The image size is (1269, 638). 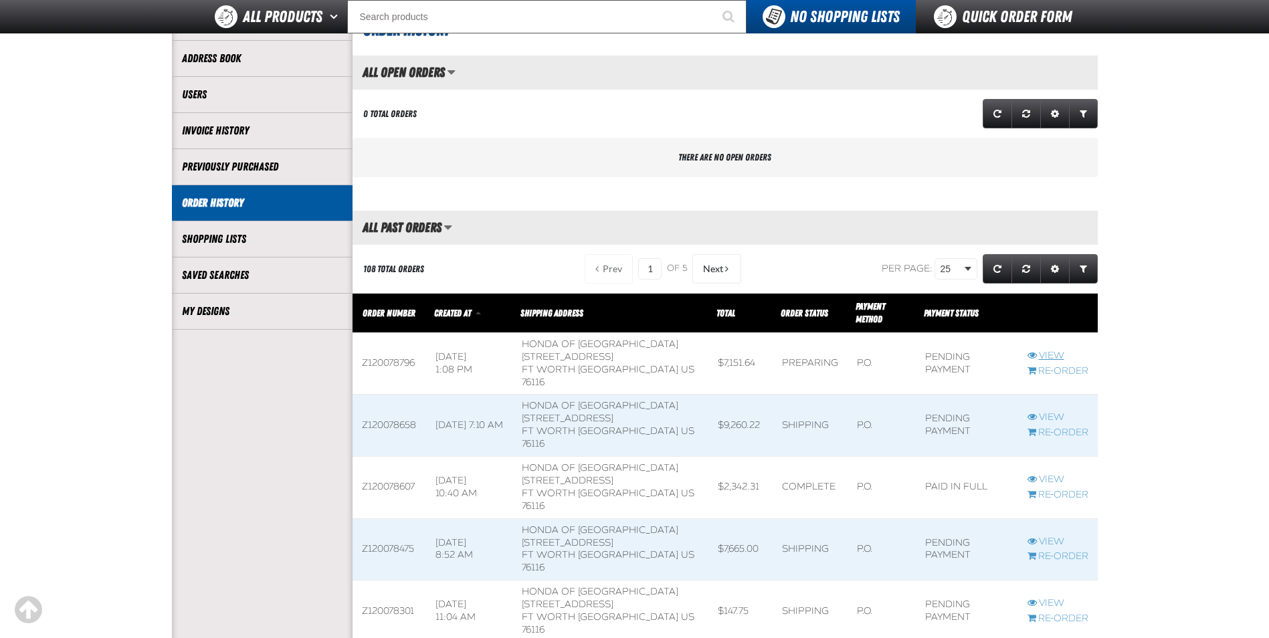 I want to click on a: Address Book, so click(x=262, y=58).